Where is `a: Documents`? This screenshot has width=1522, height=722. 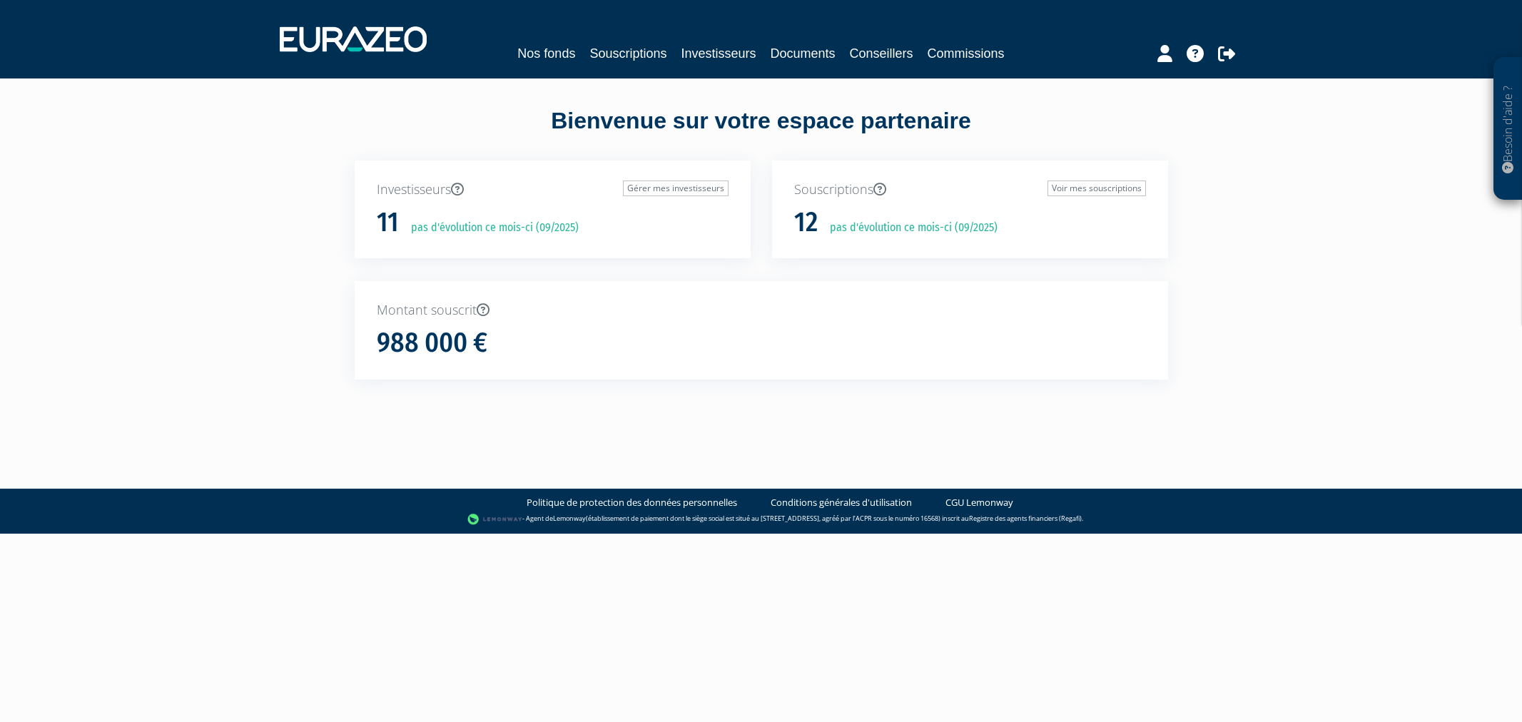
a: Documents is located at coordinates (803, 54).